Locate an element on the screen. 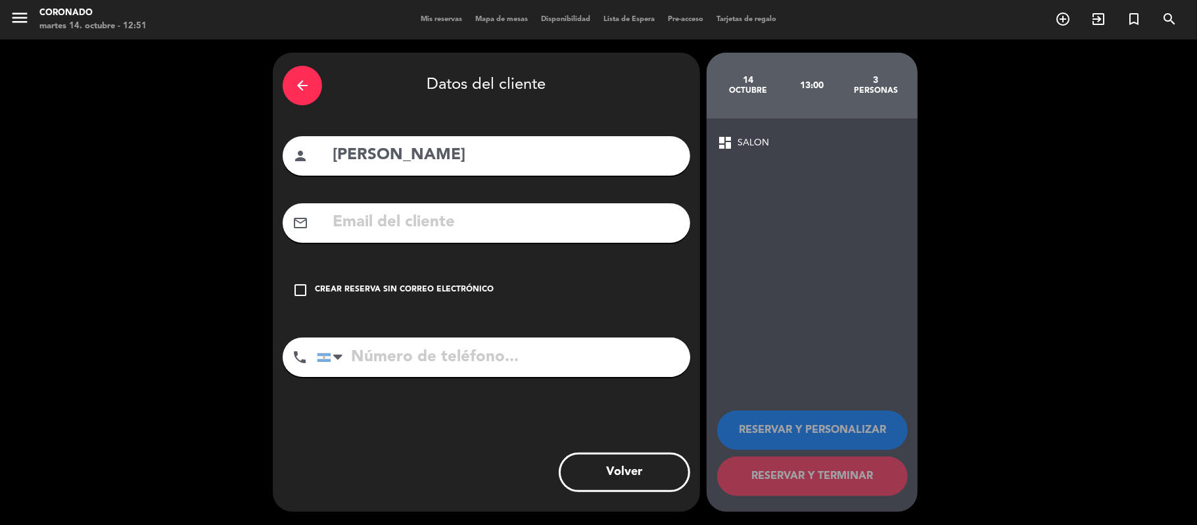 Image resolution: width=1197 pixels, height=525 pixels. button: menu is located at coordinates (20, 20).